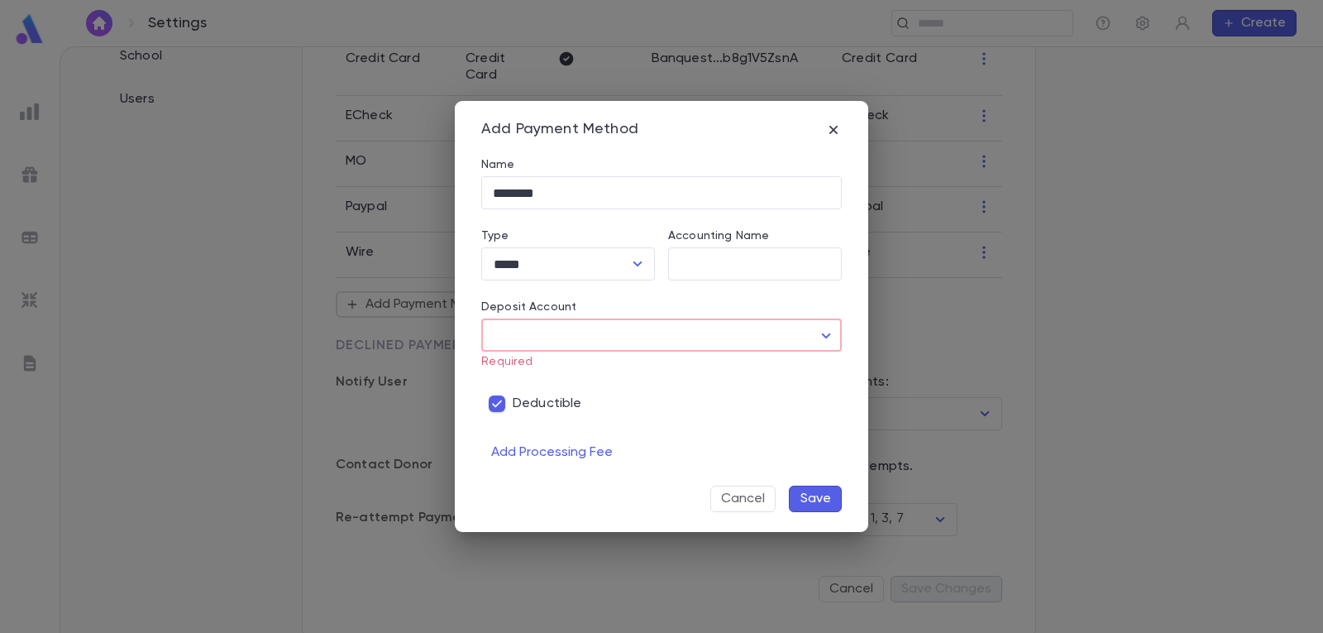 This screenshot has width=1323, height=633. I want to click on span: Deductible, so click(547, 404).